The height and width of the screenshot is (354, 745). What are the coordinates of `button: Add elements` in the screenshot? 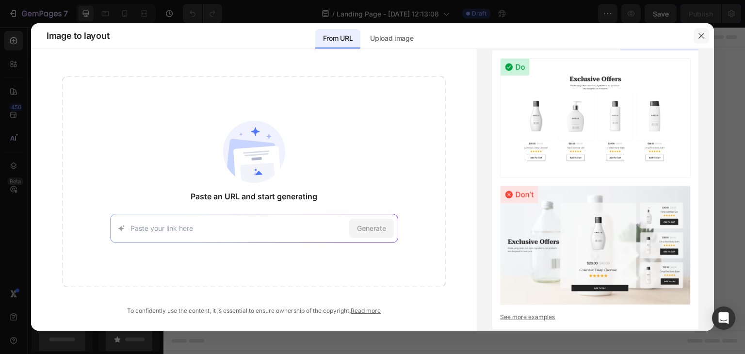 It's located at (327, 196).